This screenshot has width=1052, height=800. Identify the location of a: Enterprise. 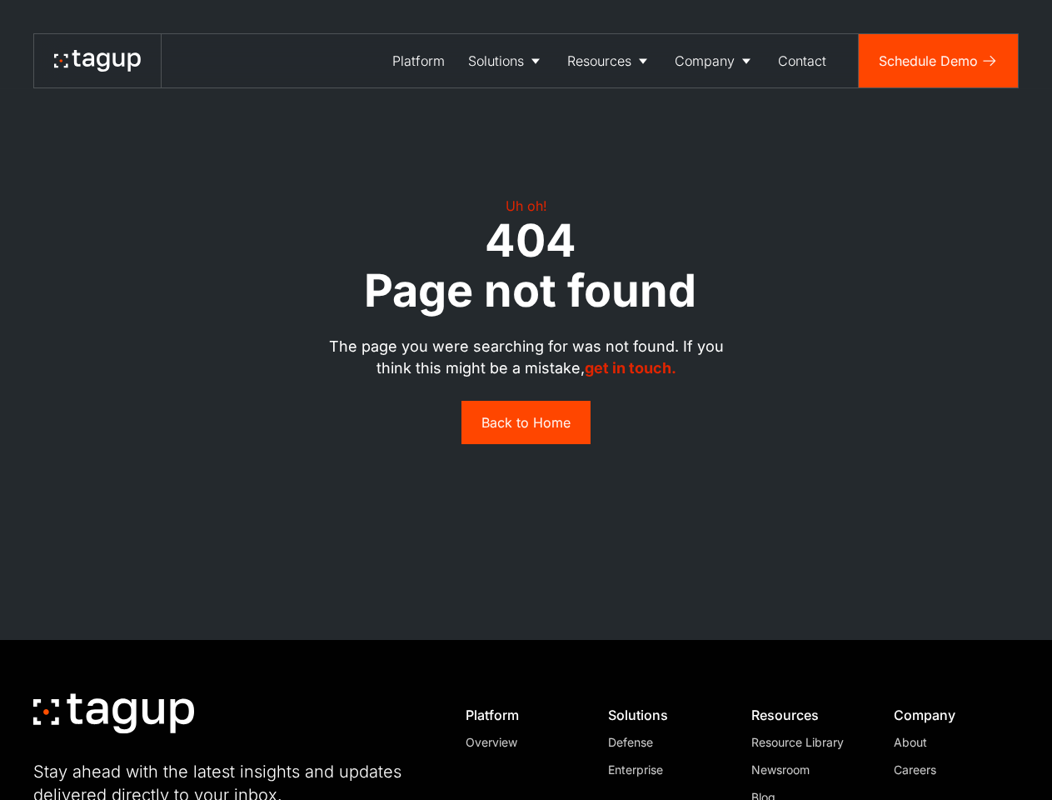
(664, 769).